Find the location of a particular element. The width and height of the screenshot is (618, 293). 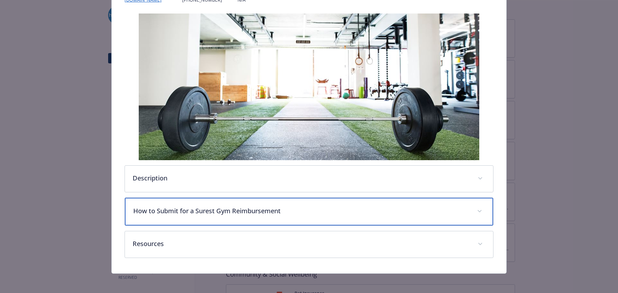

div: How to Submit for a Surest Gym Reimbursement is located at coordinates (309, 212).